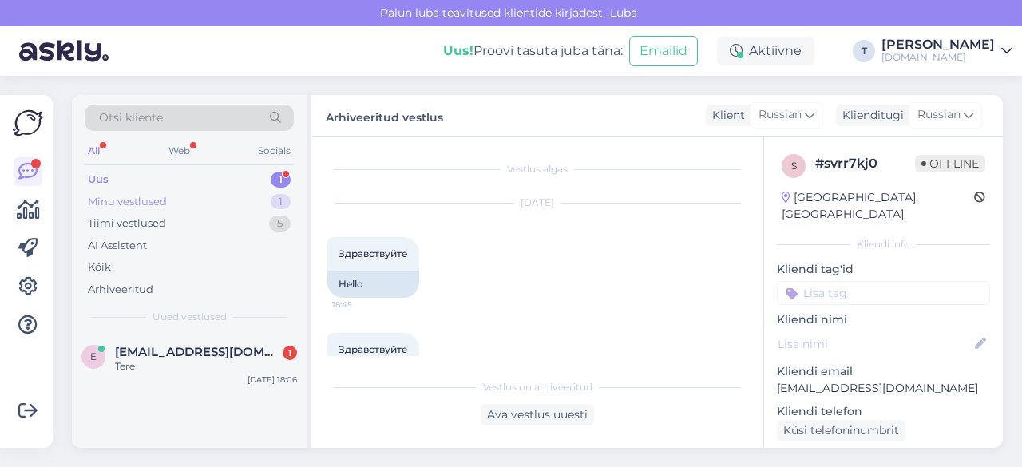  What do you see at coordinates (121, 290) in the screenshot?
I see `div: Arhiveeritud` at bounding box center [121, 290].